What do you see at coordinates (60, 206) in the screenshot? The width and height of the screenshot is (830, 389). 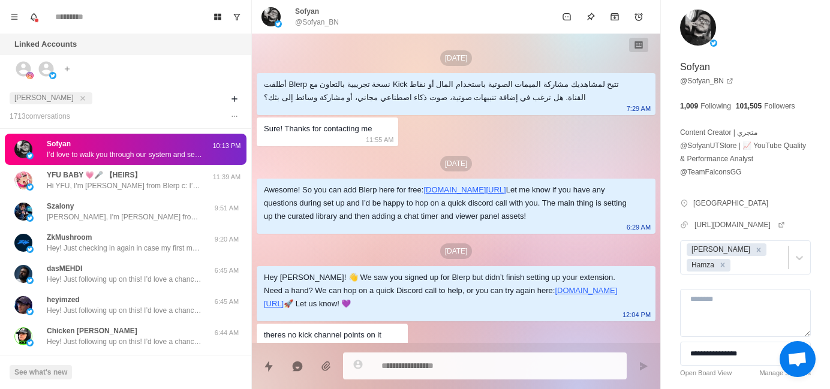 I see `p: Szalony` at bounding box center [60, 206].